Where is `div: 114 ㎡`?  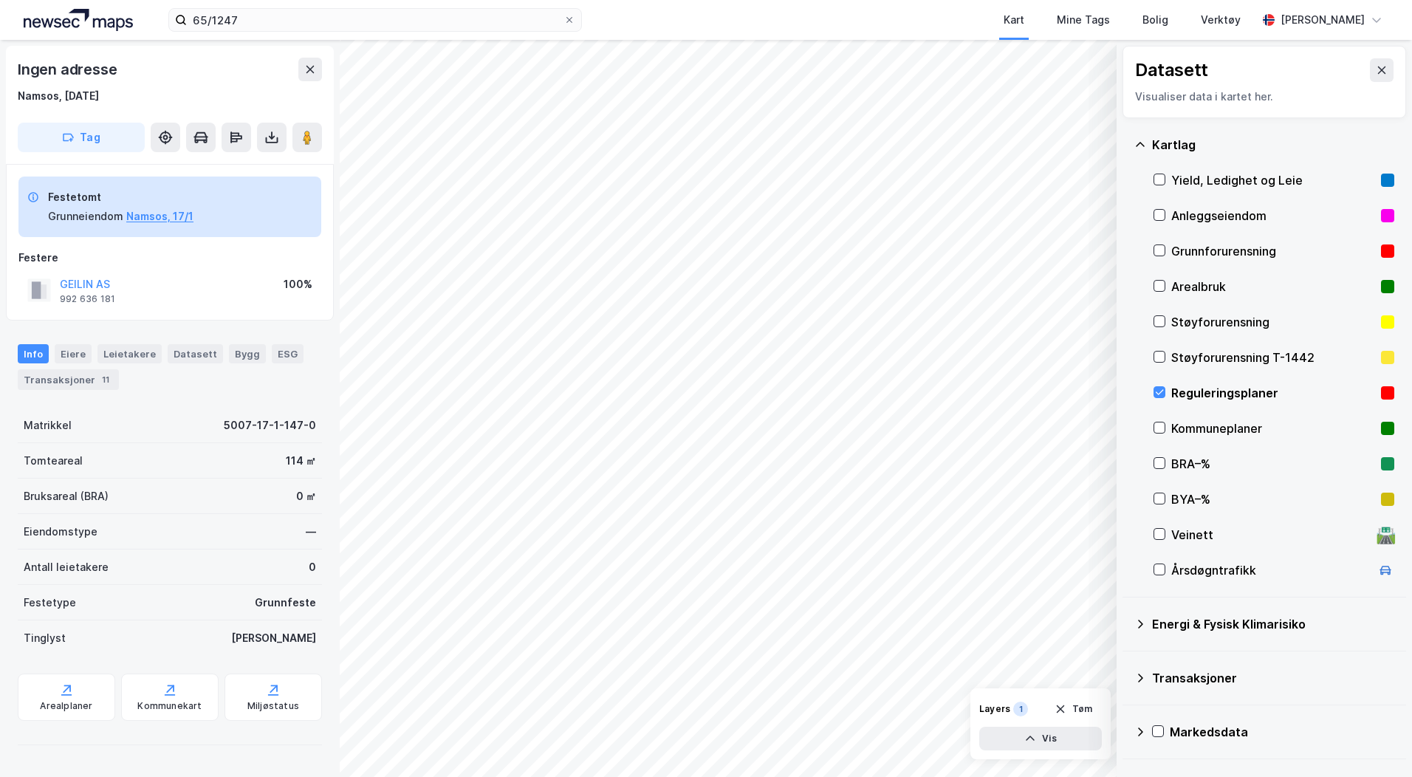 div: 114 ㎡ is located at coordinates (301, 461).